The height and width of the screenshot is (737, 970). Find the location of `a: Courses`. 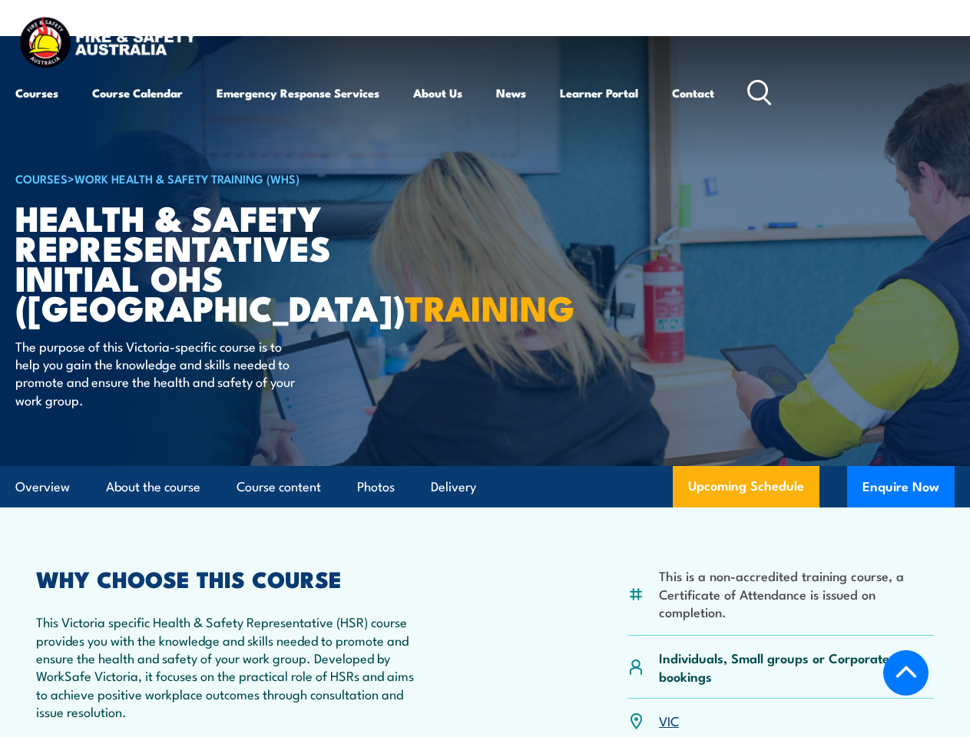

a: Courses is located at coordinates (37, 93).